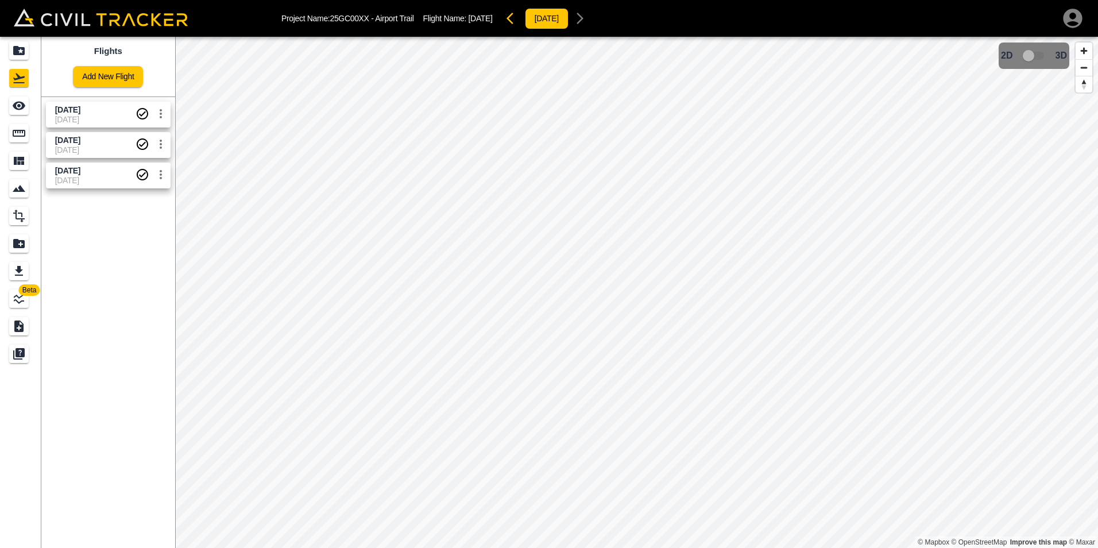 The height and width of the screenshot is (548, 1098). I want to click on button: Zoom in, so click(1084, 51).